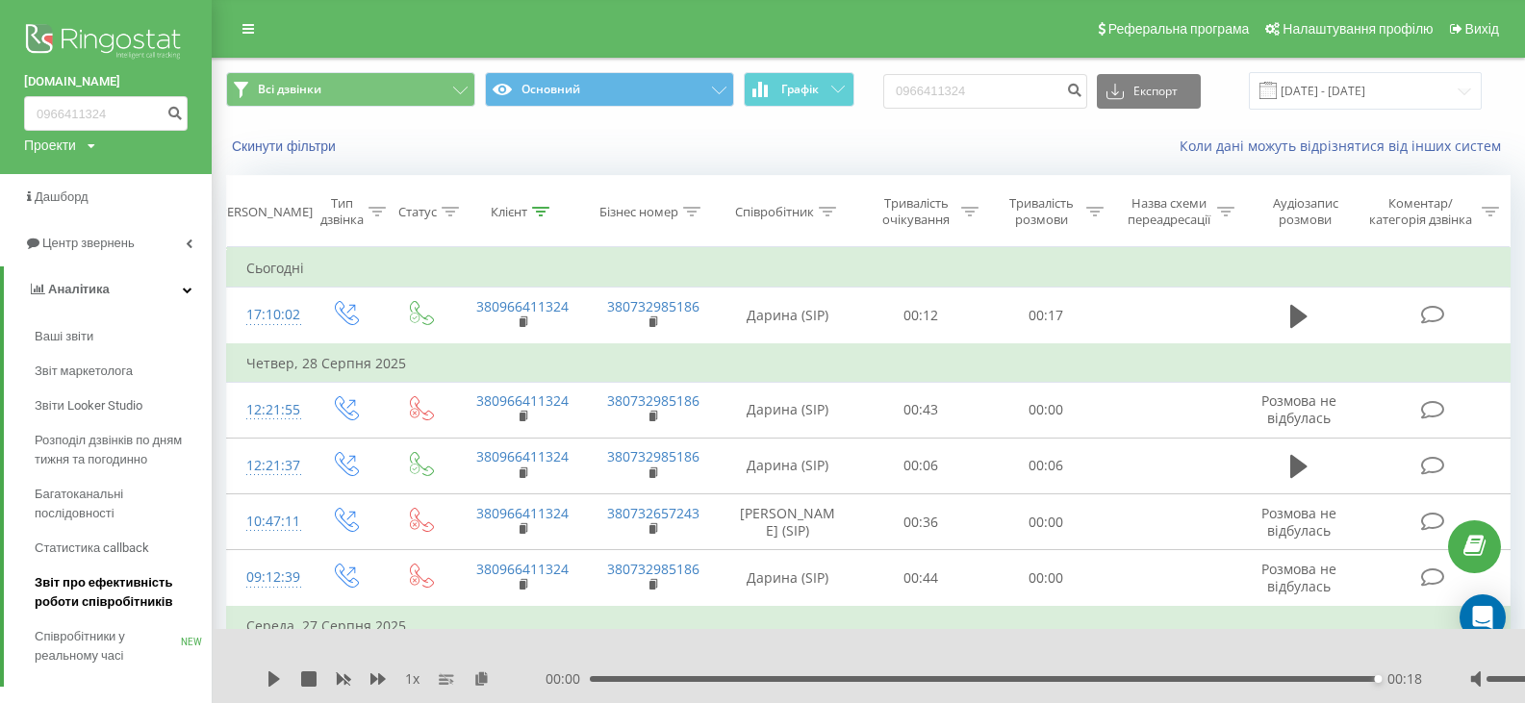 The height and width of the screenshot is (703, 1525). I want to click on span: Всі дзвінки, so click(290, 89).